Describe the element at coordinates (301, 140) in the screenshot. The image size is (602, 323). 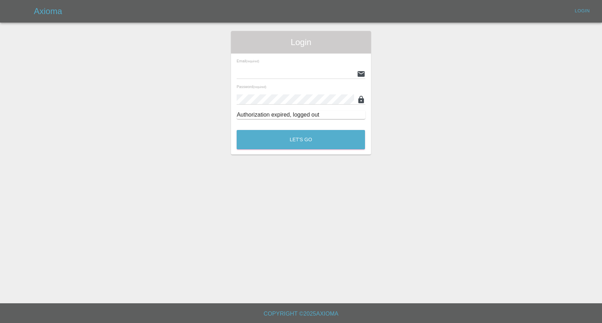
I see `button: Let's Go` at that location.